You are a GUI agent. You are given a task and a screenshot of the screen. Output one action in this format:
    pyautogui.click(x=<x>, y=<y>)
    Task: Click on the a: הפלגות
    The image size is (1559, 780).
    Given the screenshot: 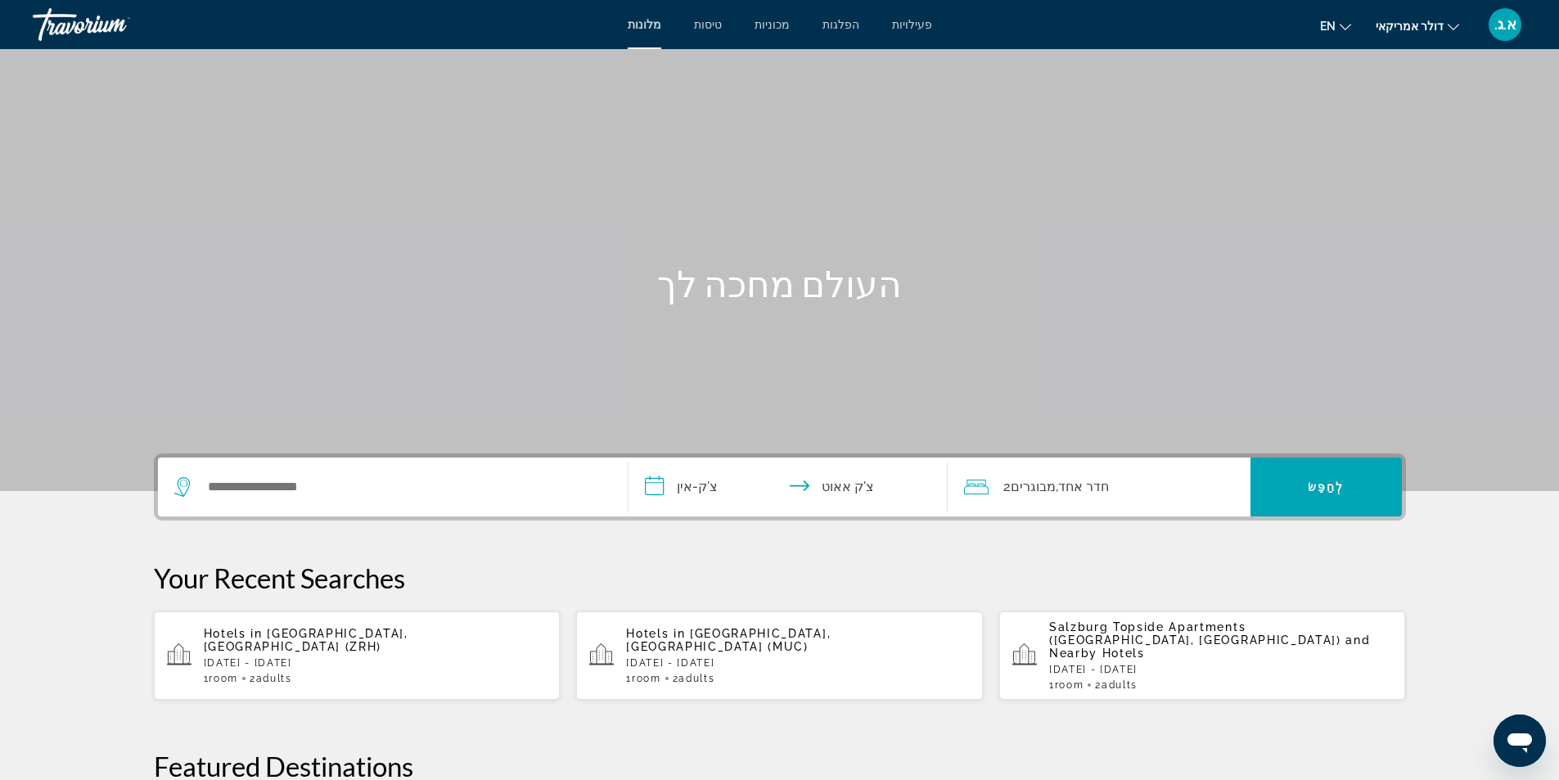 What is the action you would take?
    pyautogui.click(x=841, y=25)
    